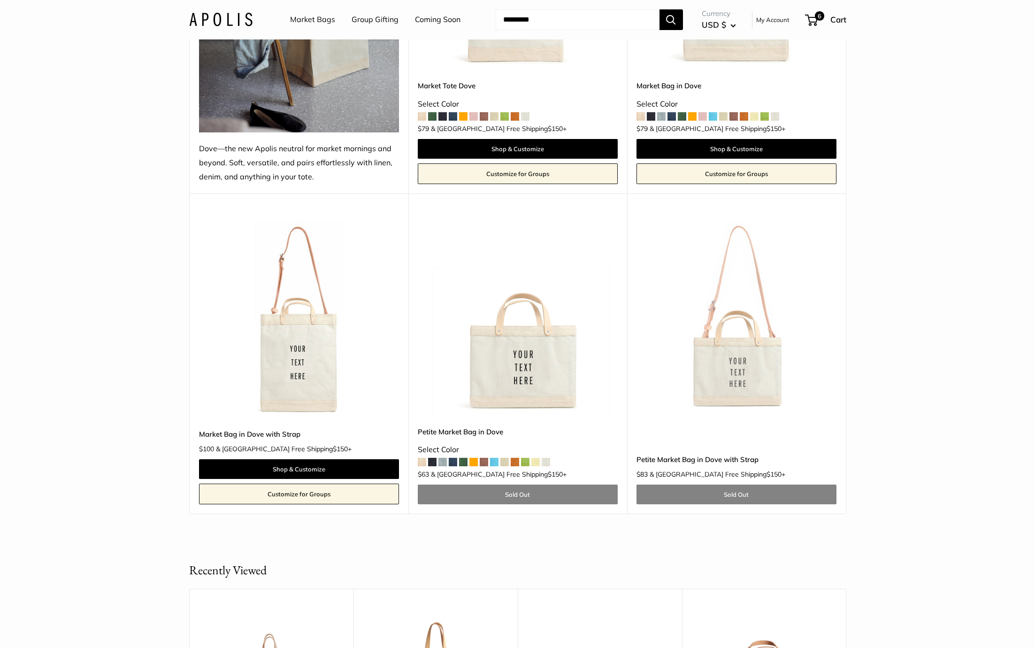  Describe the element at coordinates (826, 20) in the screenshot. I see `a: 6 Cart` at that location.